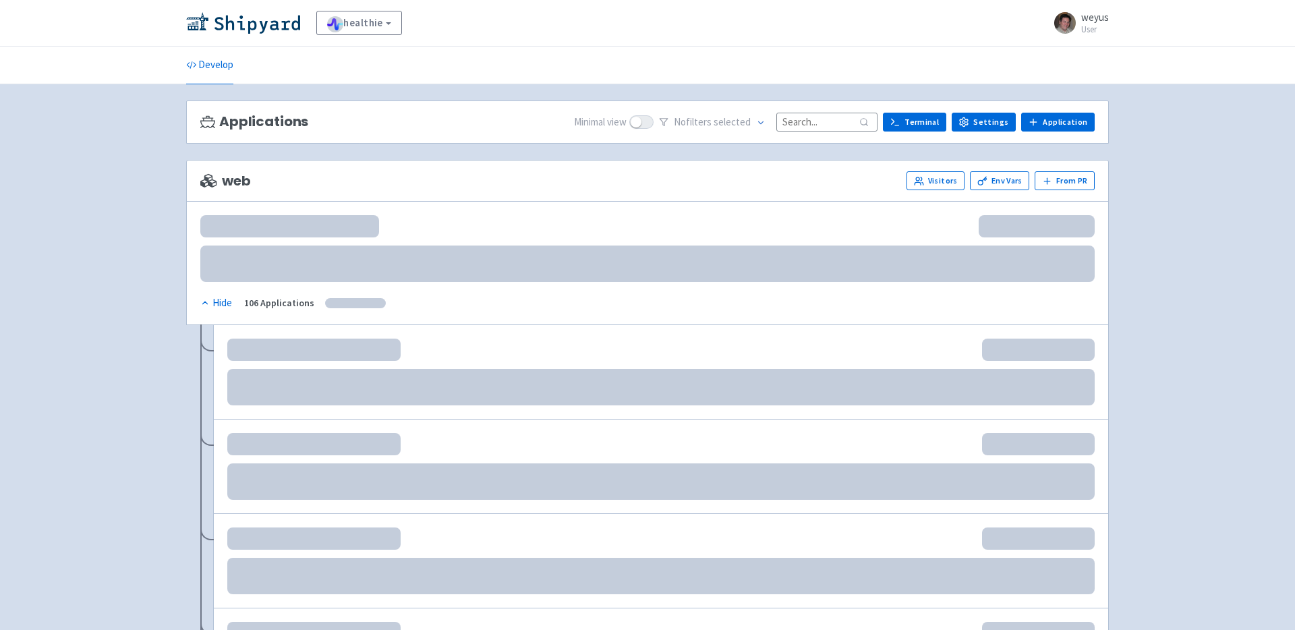 The image size is (1295, 630). What do you see at coordinates (210, 65) in the screenshot?
I see `a: Develop` at bounding box center [210, 65].